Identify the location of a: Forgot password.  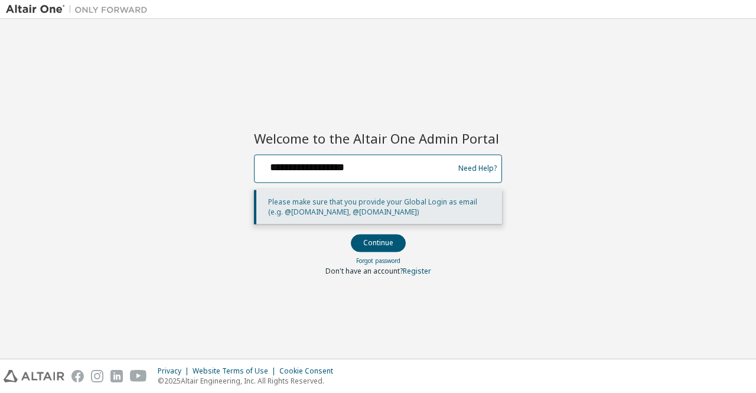
(378, 260).